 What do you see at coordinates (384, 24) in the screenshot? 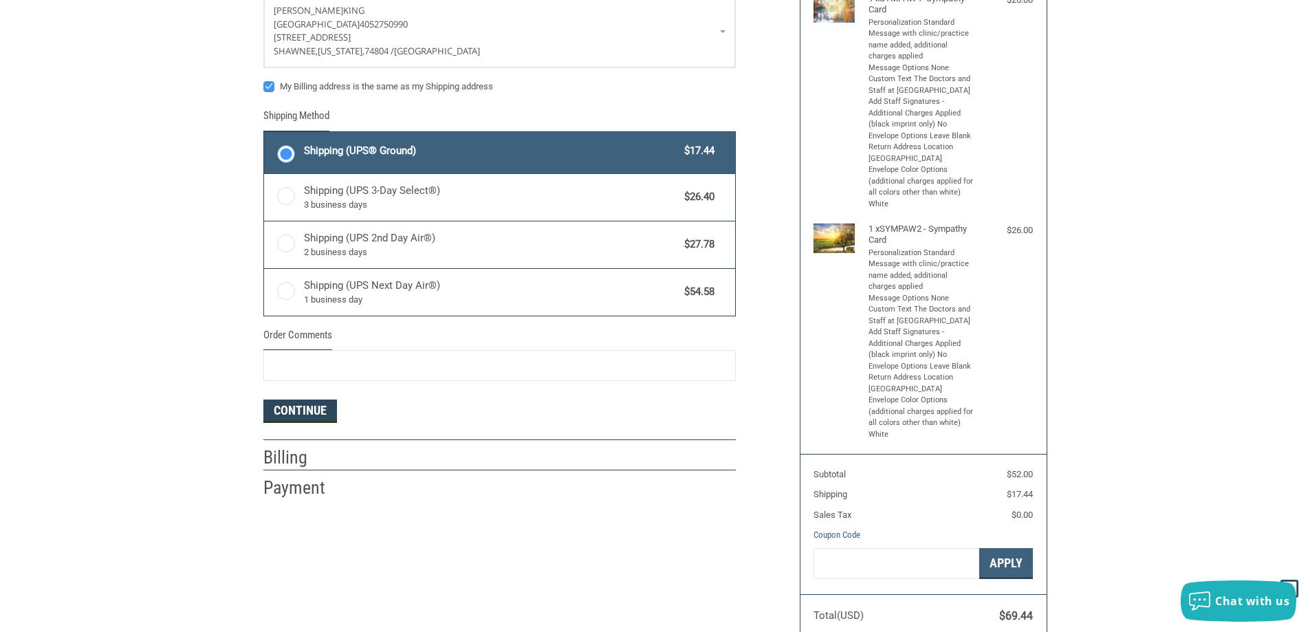
I see `span: 4052750990` at bounding box center [384, 24].